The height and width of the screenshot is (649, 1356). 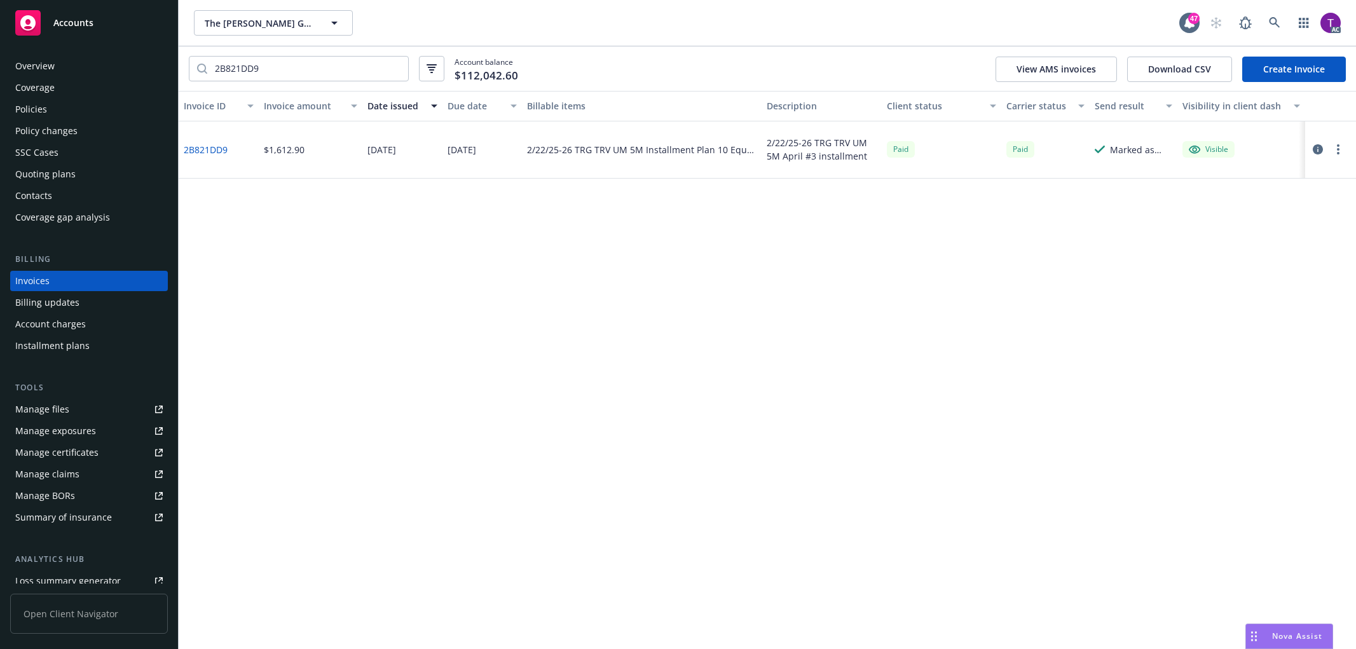 I want to click on div: Billing updates, so click(x=47, y=303).